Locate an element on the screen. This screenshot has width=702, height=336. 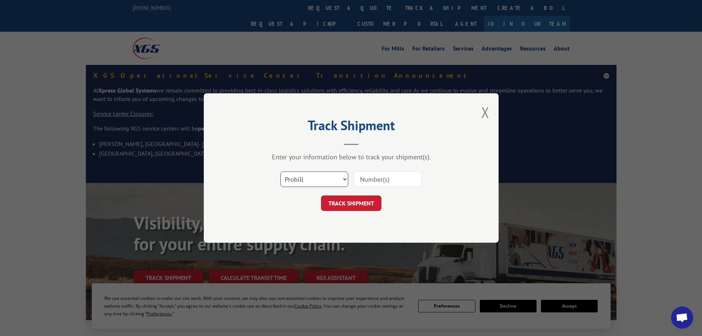
input: Number(s) is located at coordinates (388, 179).